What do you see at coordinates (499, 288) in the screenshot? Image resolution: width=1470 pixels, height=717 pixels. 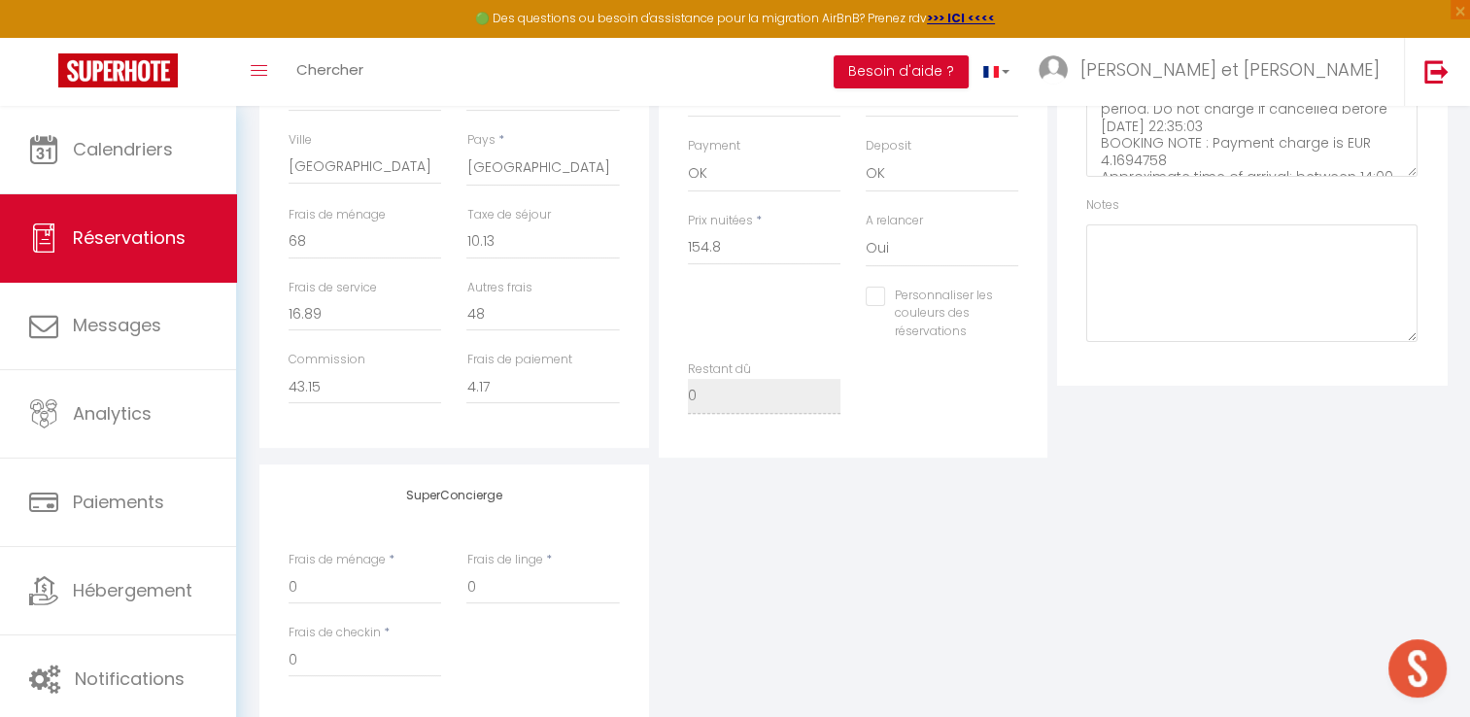 I see `label: Autres frais` at bounding box center [499, 288].